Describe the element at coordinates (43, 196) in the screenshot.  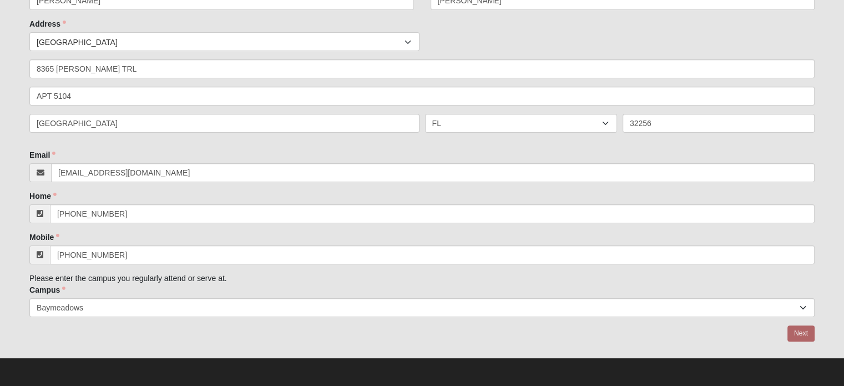
I see `label: Home` at that location.